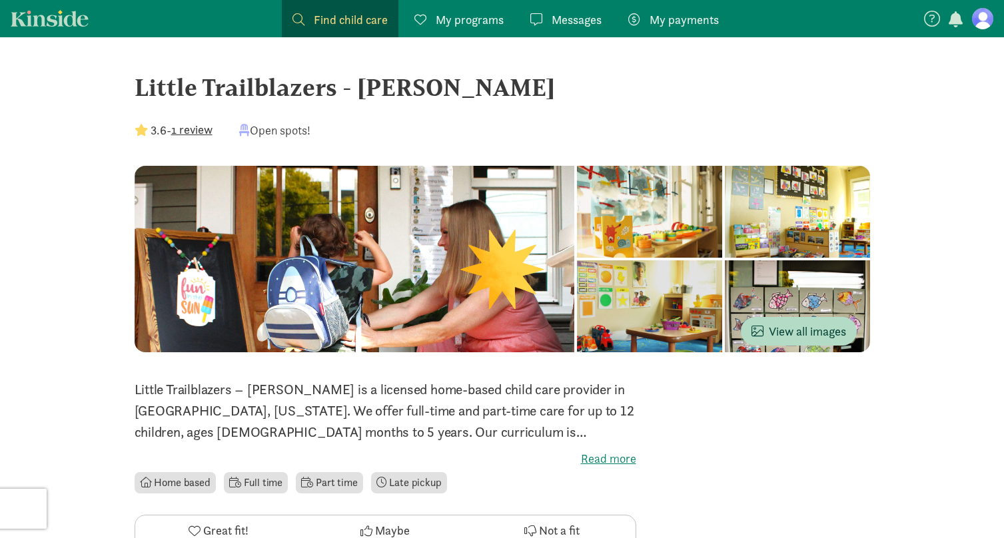  I want to click on li: Late pickup, so click(409, 483).